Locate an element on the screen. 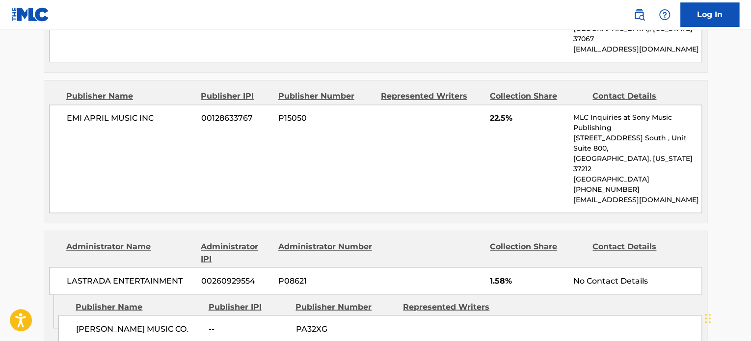 The height and width of the screenshot is (341, 751). img: search is located at coordinates (639, 15).